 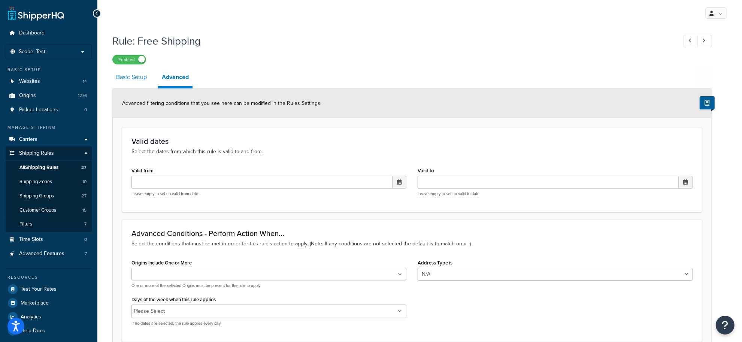 I want to click on button: Show Help Docs, so click(x=707, y=103).